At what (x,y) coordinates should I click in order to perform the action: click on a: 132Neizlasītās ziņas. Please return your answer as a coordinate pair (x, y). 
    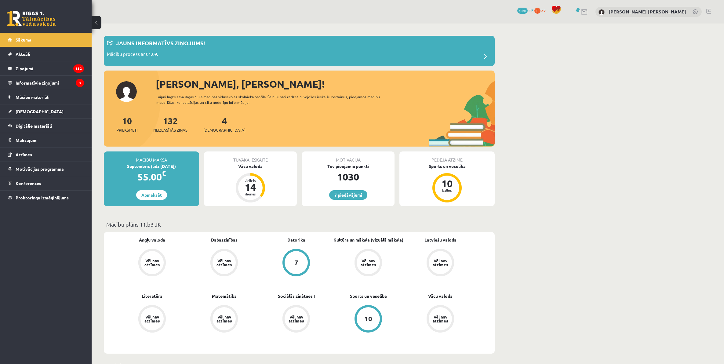
    Looking at the image, I should click on (170, 124).